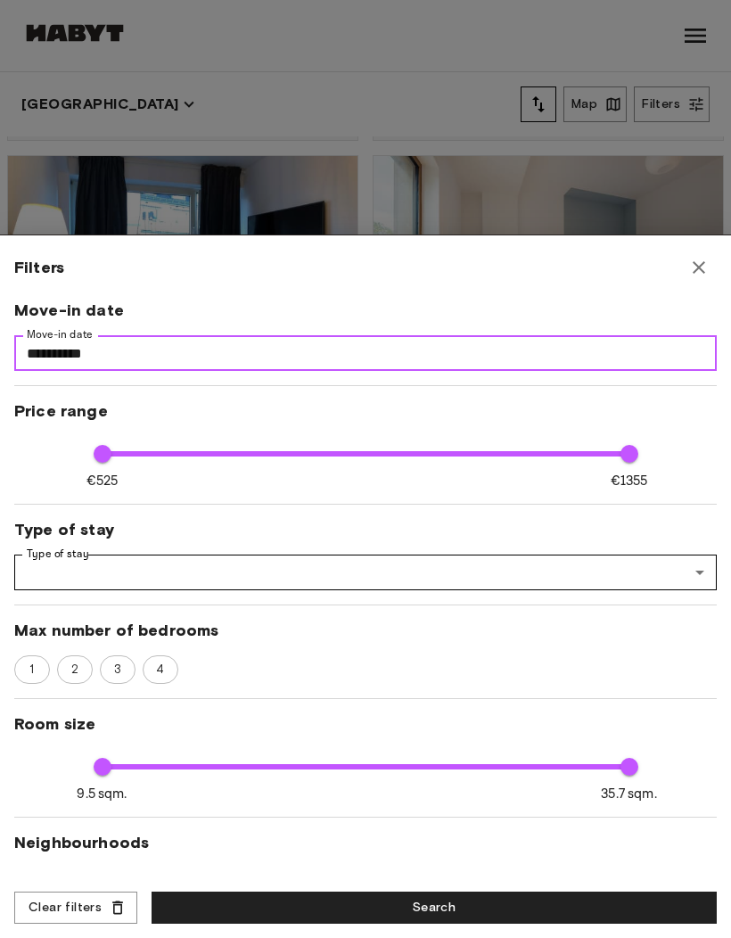  I want to click on span: Move-in date, so click(365, 310).